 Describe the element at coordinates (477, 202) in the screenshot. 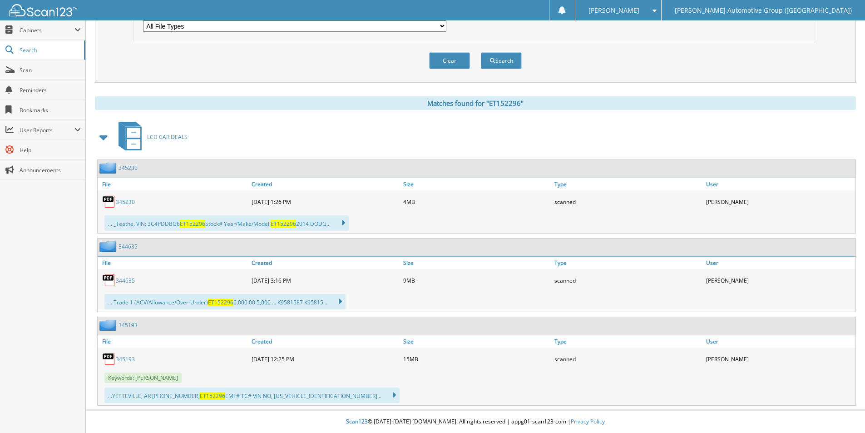

I see `div: 4MB` at that location.